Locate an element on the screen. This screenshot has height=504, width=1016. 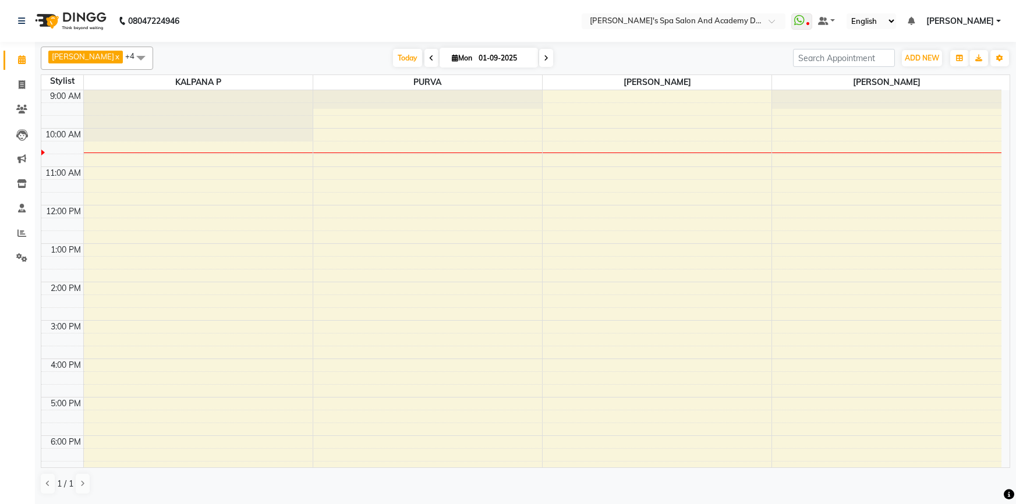
span: PURVA is located at coordinates (427, 82).